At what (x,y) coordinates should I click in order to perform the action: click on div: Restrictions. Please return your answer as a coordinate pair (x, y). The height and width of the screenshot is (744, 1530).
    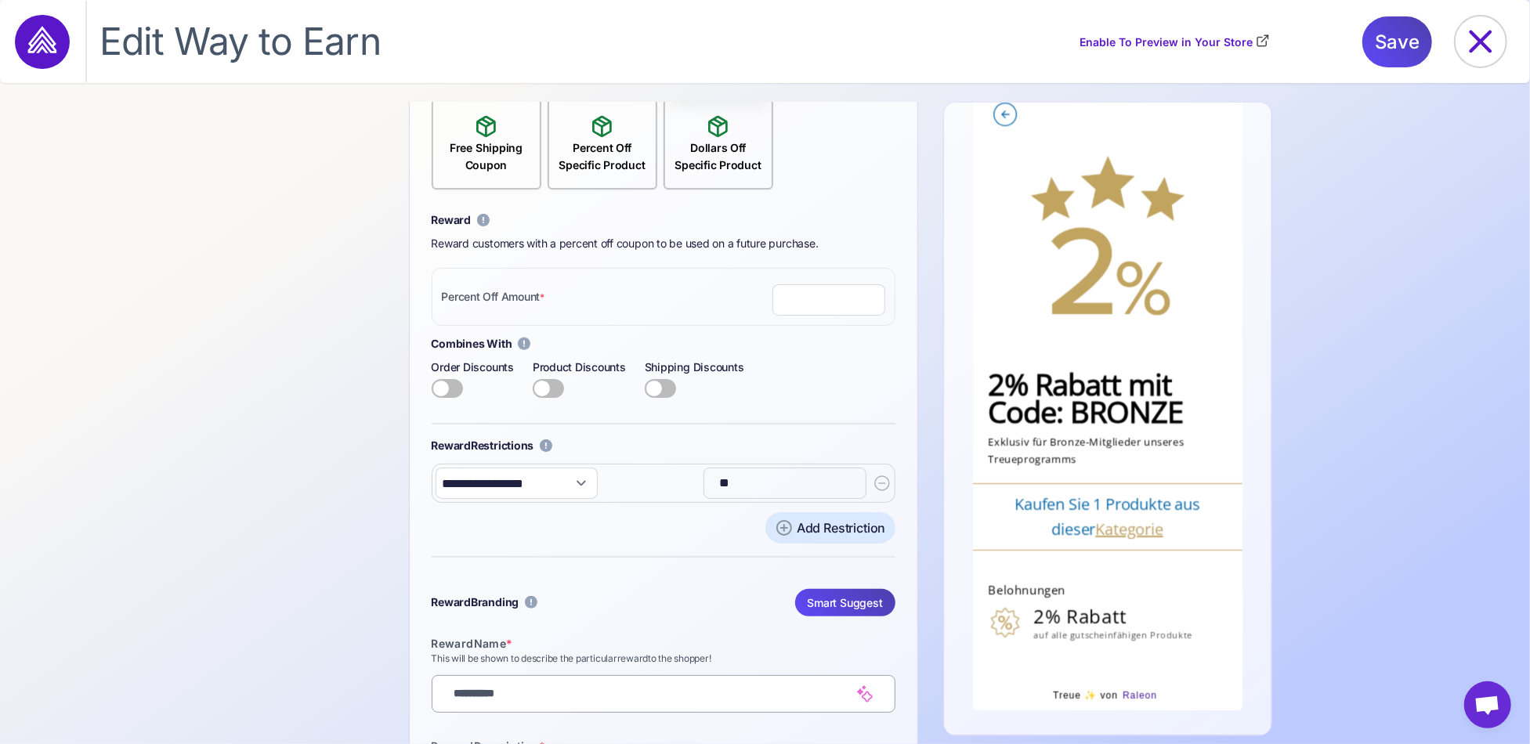
    Looking at the image, I should click on (483, 446).